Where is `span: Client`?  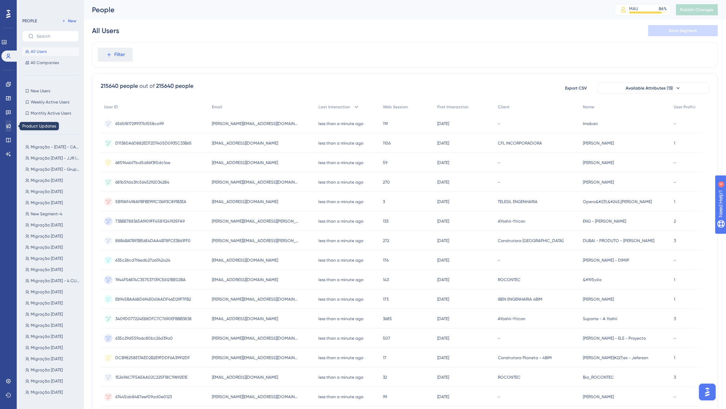 span: Client is located at coordinates (504, 107).